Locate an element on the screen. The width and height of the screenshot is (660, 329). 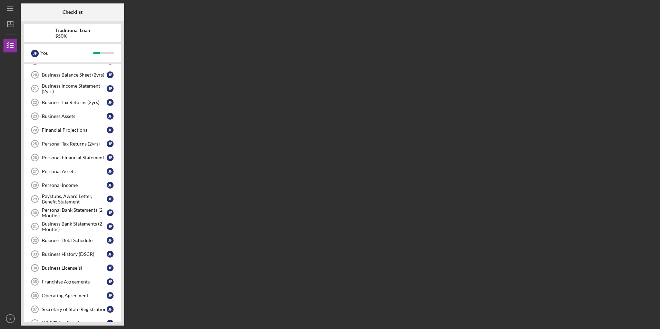
tspan: 20 is located at coordinates (35, 75).